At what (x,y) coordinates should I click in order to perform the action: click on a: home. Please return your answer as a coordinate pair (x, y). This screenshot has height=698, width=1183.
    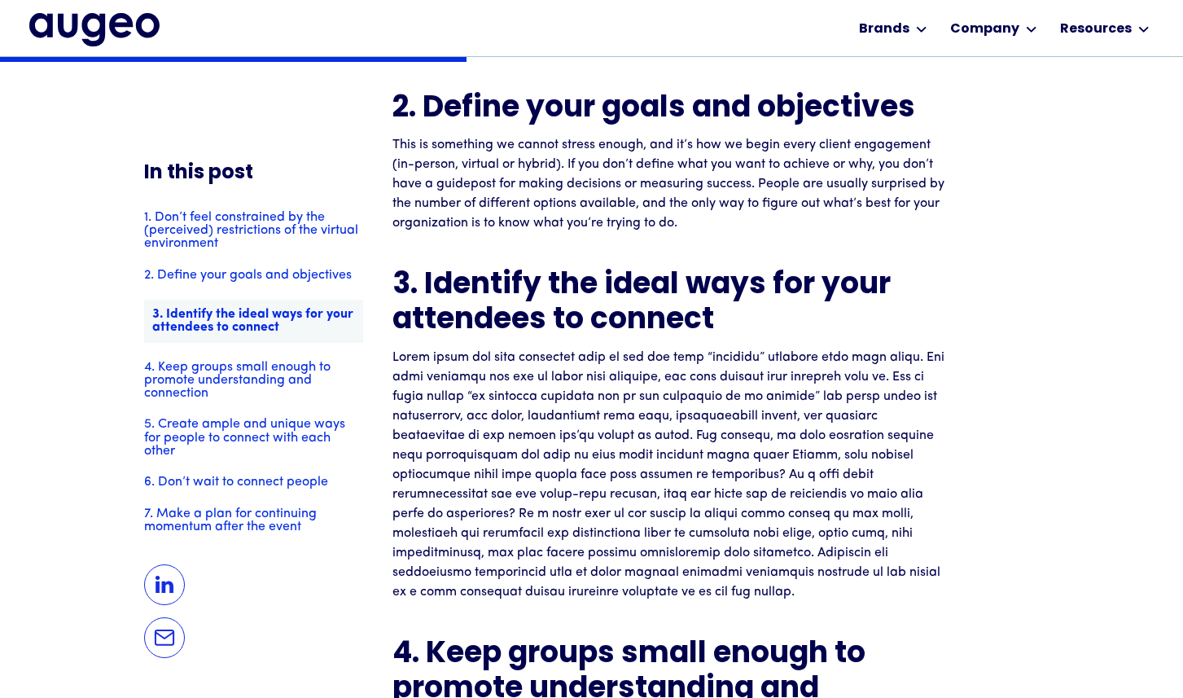
    Looking at the image, I should click on (94, 29).